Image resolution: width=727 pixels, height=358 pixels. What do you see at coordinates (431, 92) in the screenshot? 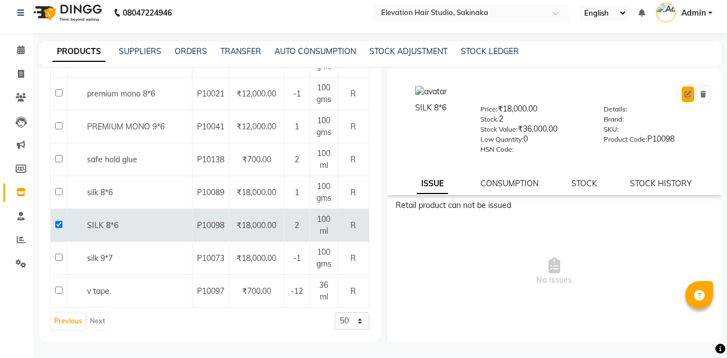
I see `img: avatar` at bounding box center [431, 92].